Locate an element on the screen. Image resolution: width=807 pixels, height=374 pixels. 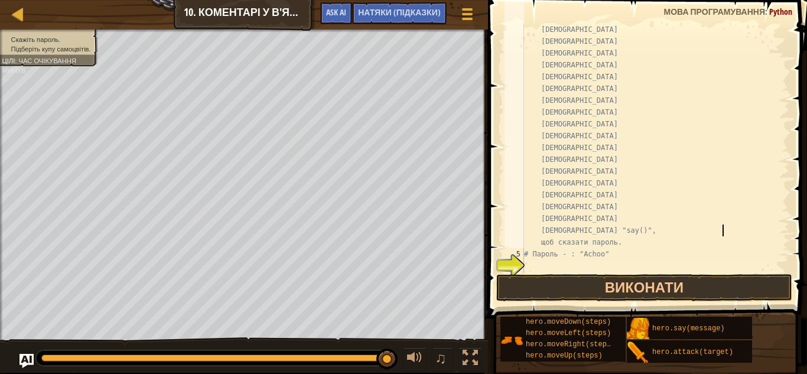
span: НАТЯКИ (Підказки) is located at coordinates (399, 12).